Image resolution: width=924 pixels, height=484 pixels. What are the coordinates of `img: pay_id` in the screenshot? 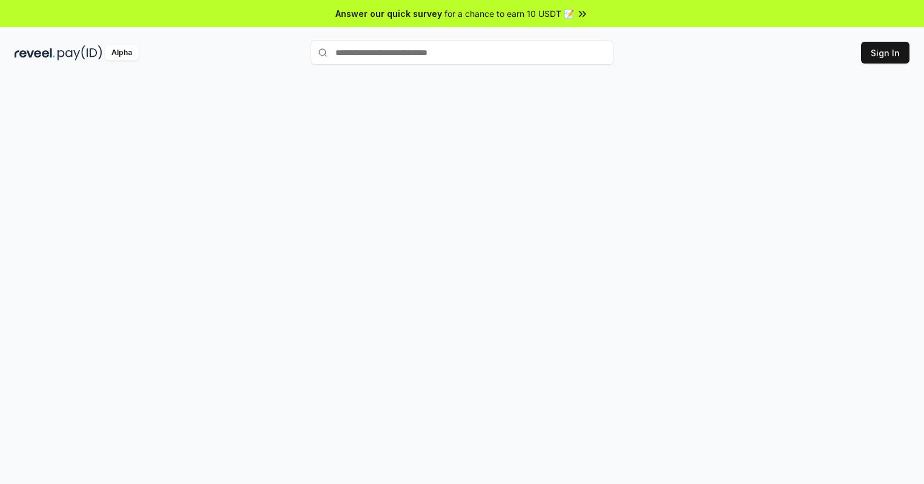 It's located at (80, 53).